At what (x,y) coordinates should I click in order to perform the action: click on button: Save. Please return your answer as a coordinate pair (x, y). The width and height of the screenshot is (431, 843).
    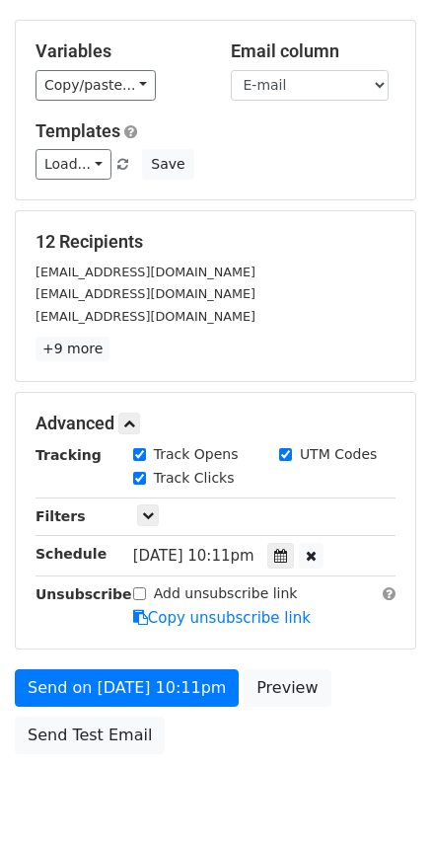
    Looking at the image, I should click on (168, 164).